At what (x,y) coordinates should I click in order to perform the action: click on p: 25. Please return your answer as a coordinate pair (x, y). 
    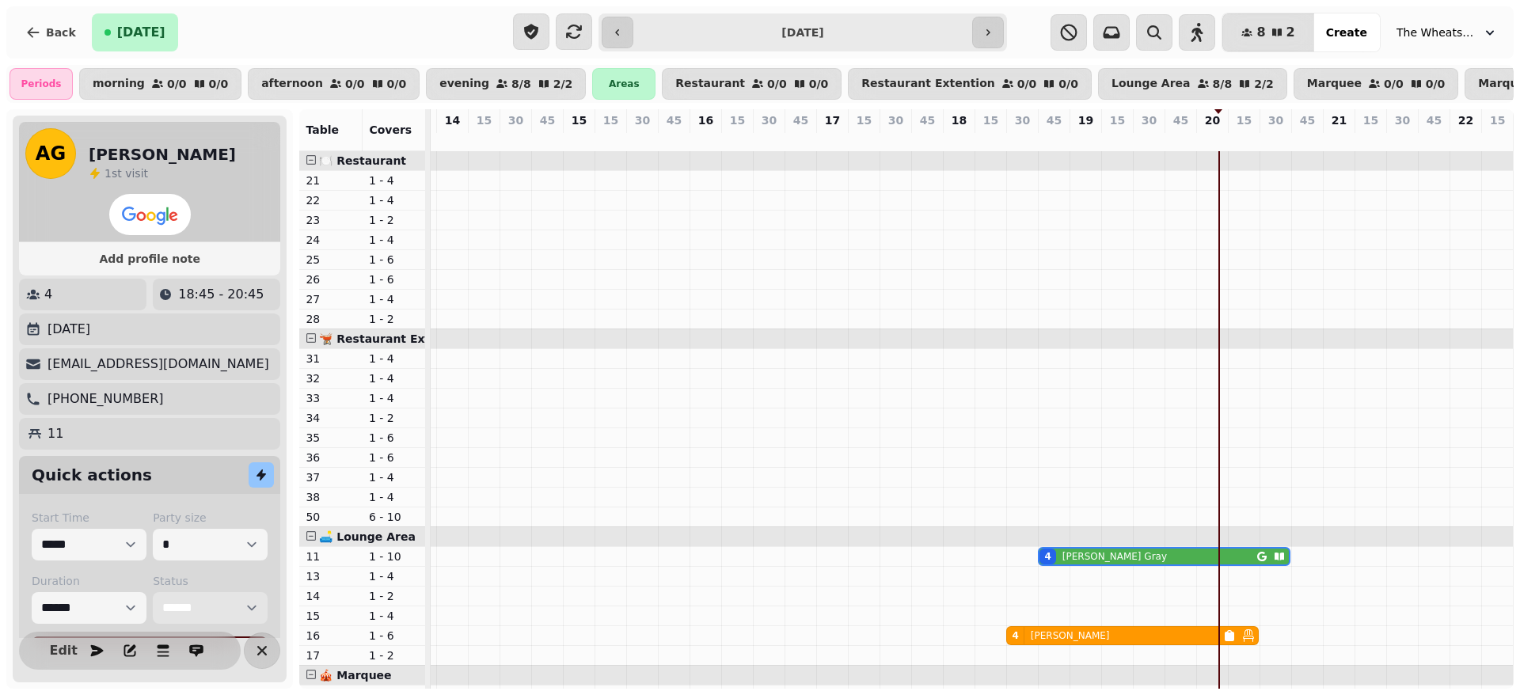
    Looking at the image, I should click on (331, 260).